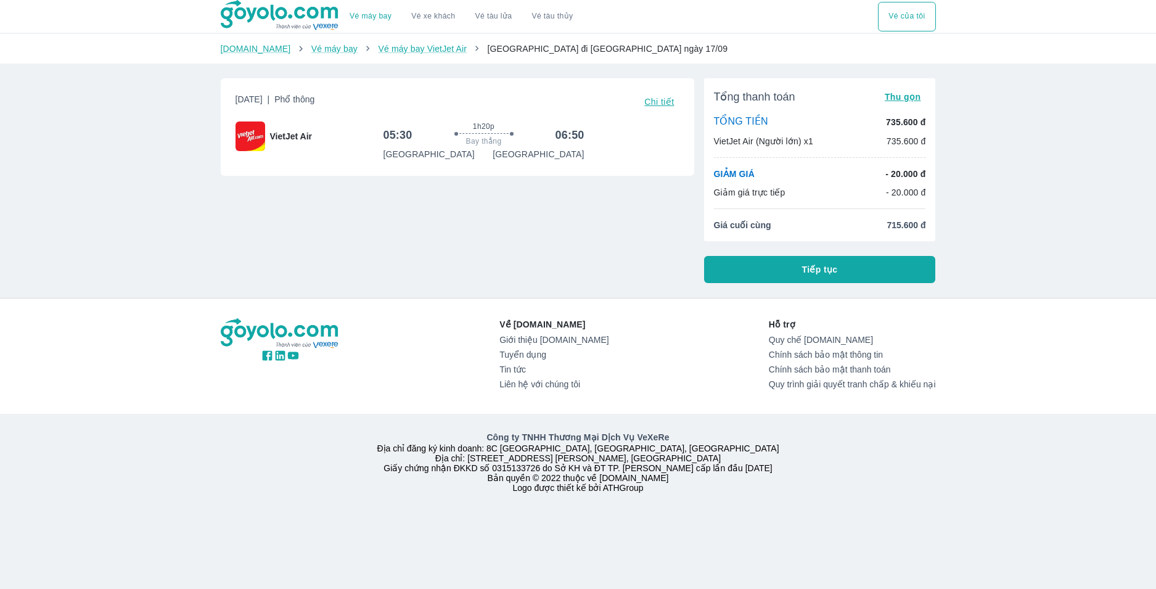 This screenshot has width=1156, height=589. I want to click on span: Tiếp tục, so click(820, 270).